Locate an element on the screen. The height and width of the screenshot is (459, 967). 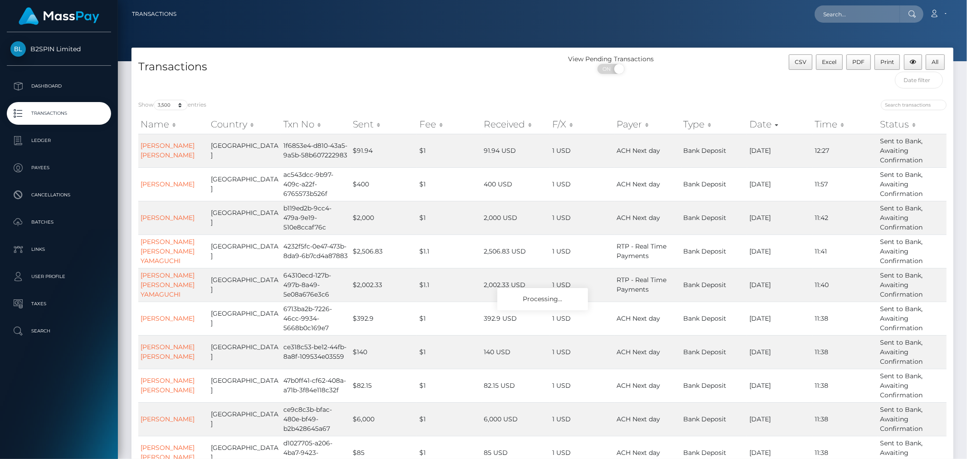
span: All is located at coordinates (935, 62).